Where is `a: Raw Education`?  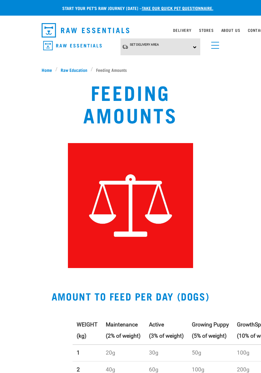 a: Raw Education is located at coordinates (74, 70).